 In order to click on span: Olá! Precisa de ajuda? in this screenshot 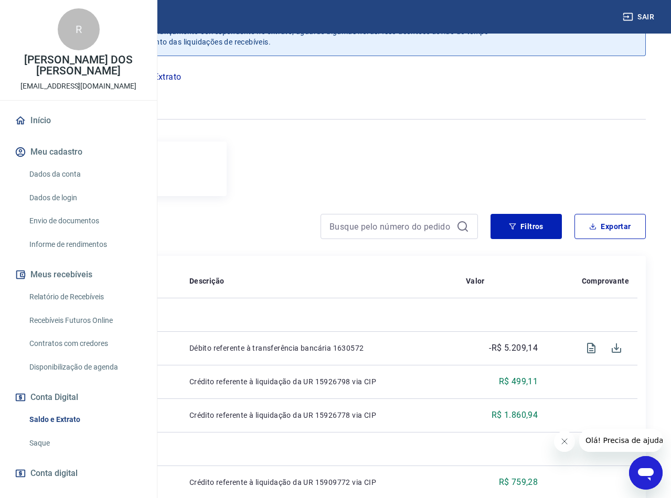, I will do `click(47, 12)`.